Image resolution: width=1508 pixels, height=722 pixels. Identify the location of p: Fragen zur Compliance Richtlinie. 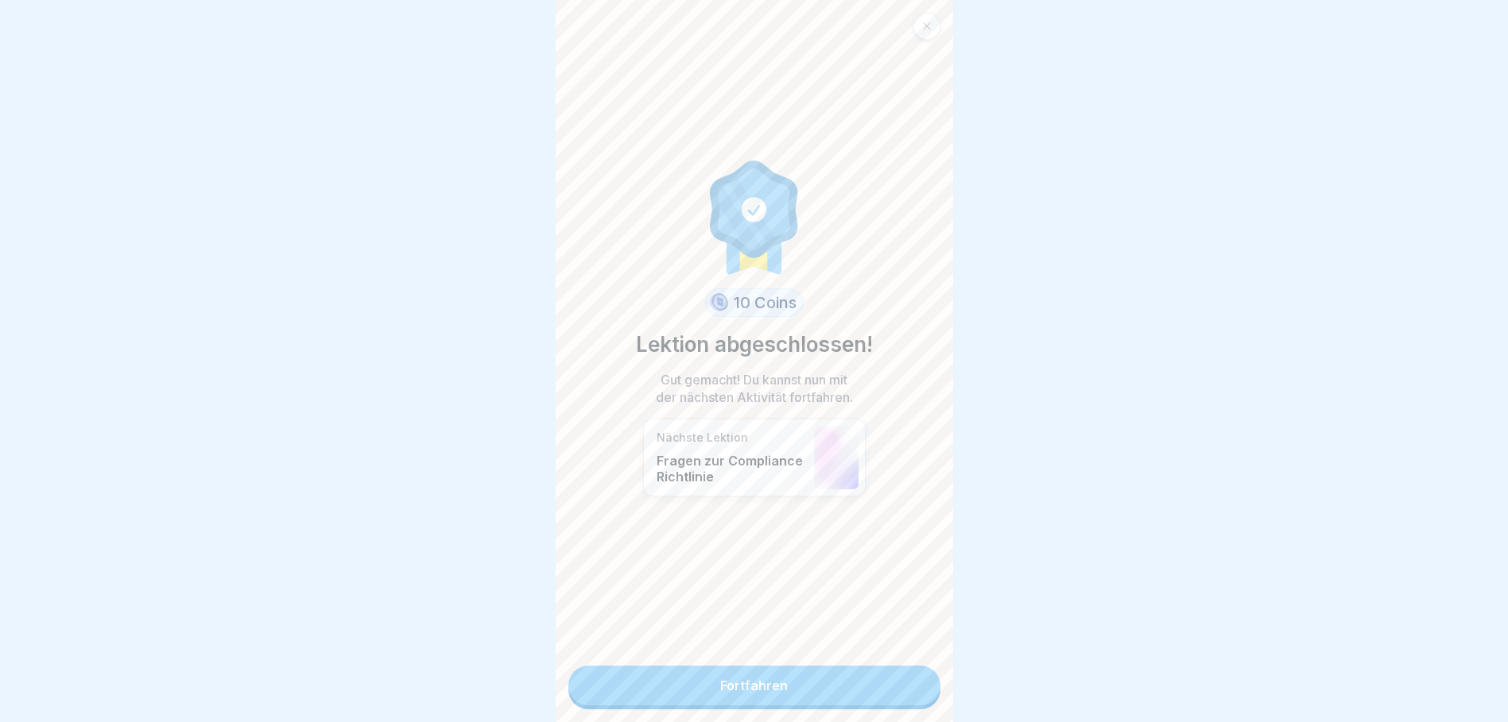
(731, 469).